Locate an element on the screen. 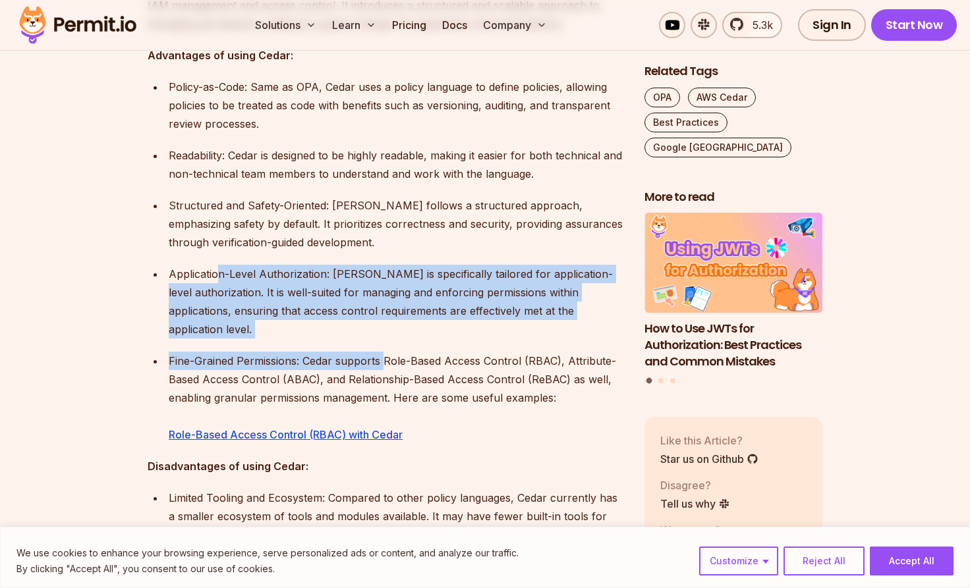 The image size is (970, 588). button: Reject All is located at coordinates (823, 561).